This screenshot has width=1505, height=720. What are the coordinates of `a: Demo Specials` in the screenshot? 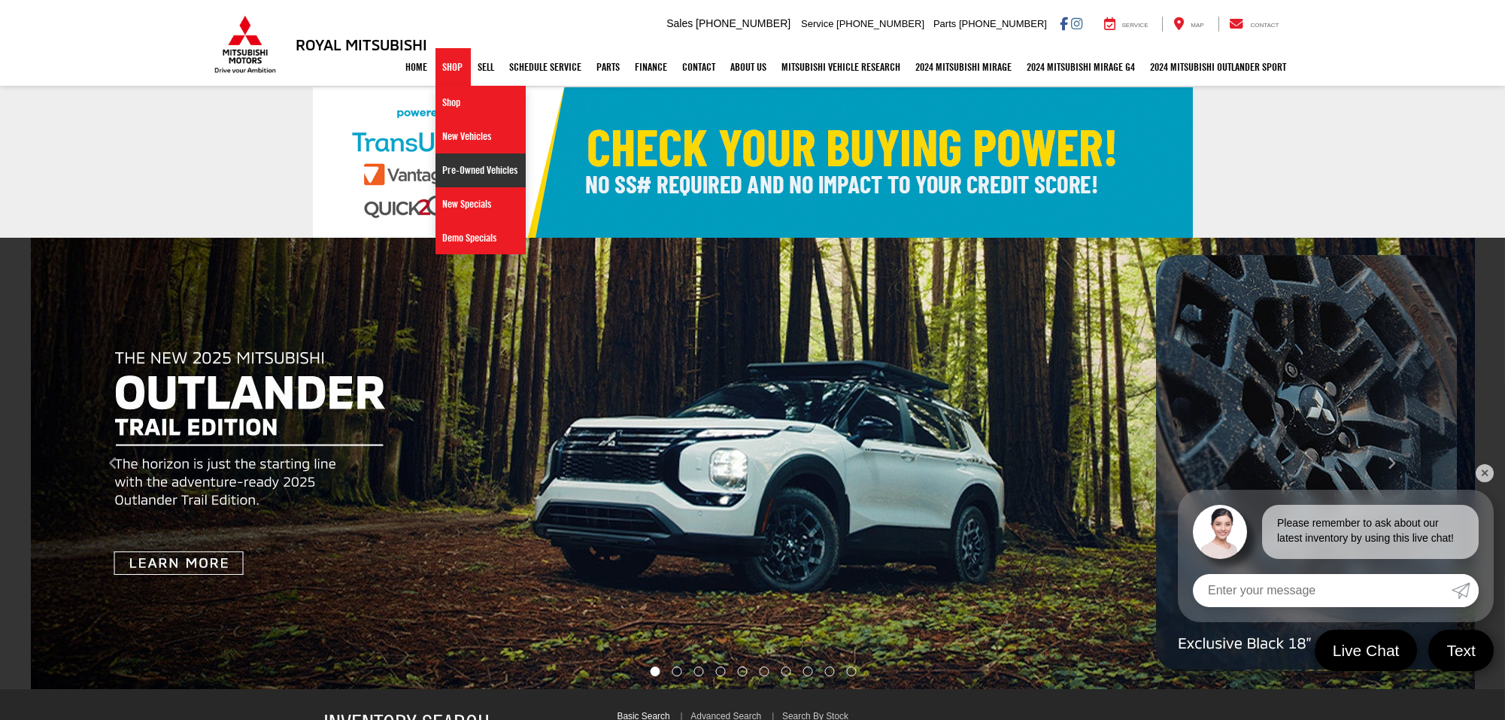 It's located at (481, 238).